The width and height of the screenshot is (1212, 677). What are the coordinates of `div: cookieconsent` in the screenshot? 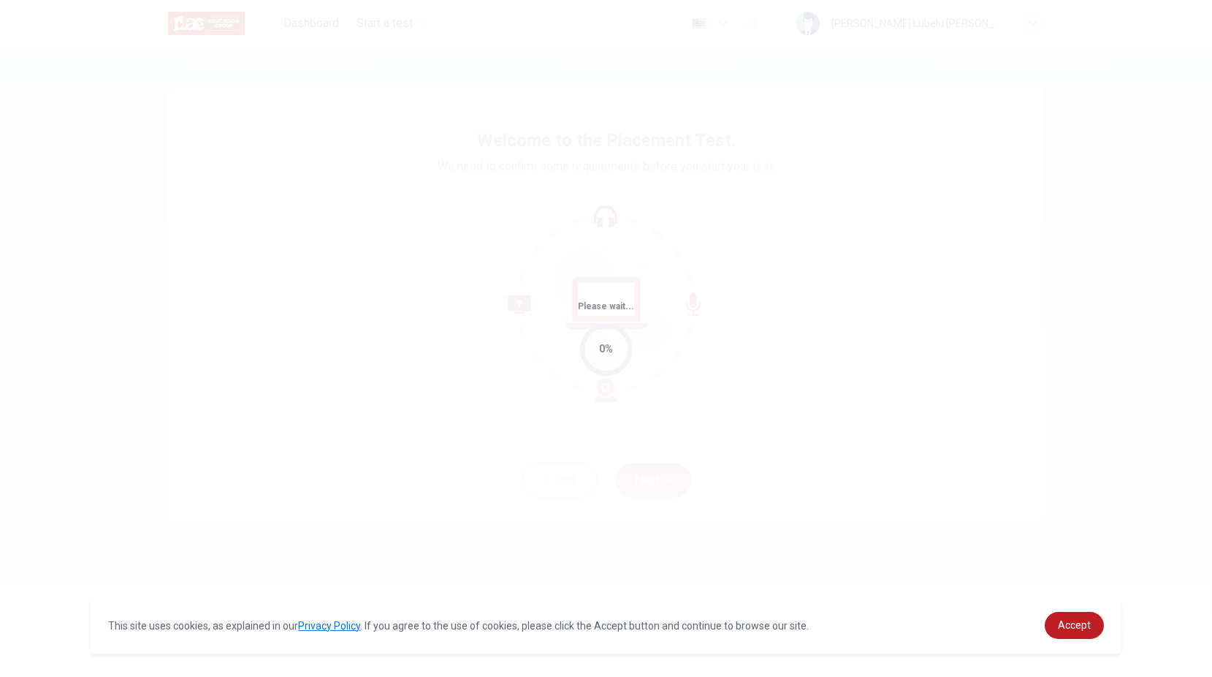 It's located at (606, 625).